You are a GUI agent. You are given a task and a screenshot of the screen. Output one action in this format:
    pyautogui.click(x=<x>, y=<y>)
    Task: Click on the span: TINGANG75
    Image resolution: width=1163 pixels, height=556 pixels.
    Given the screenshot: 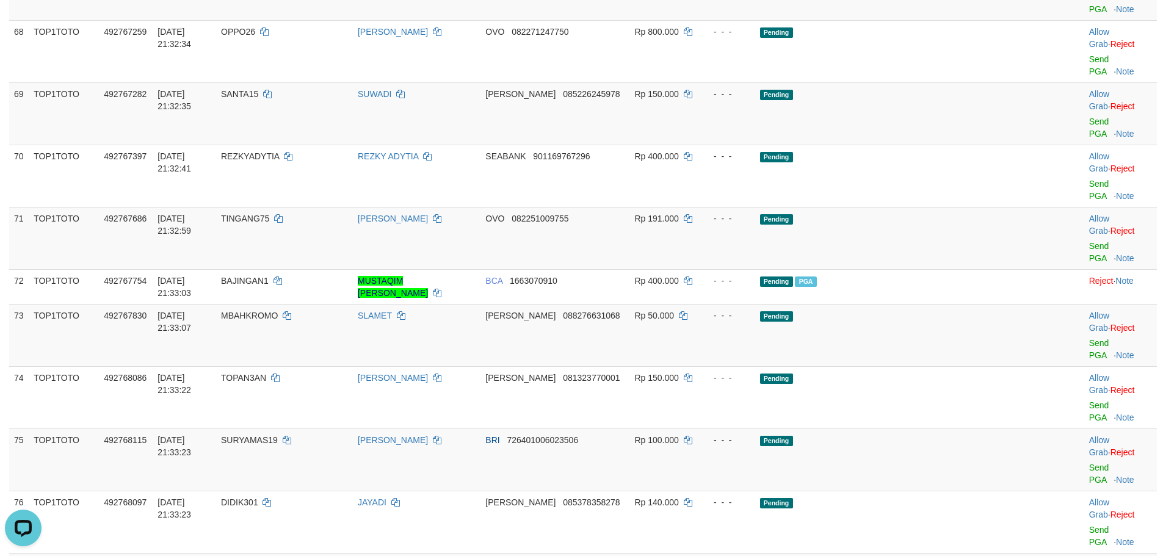 What is the action you would take?
    pyautogui.click(x=245, y=219)
    